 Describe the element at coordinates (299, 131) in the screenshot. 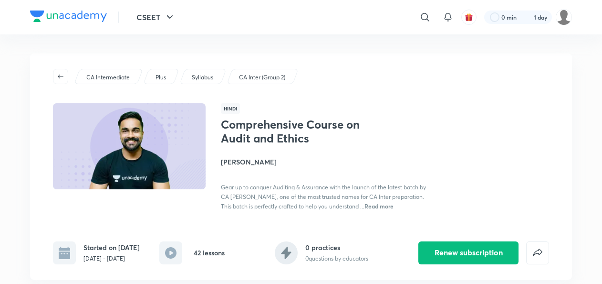

I see `h1: Comprehensive Course on Audit and Ethics` at that location.